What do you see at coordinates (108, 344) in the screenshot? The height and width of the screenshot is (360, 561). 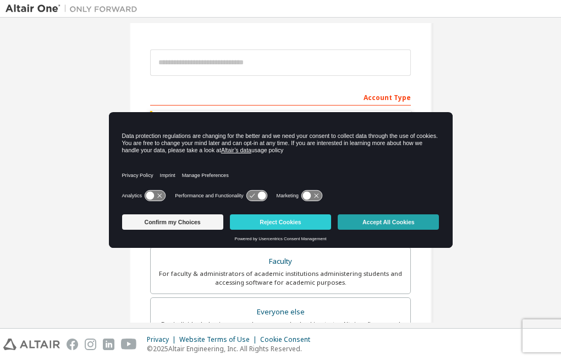 I see `img: linkedin.svg` at bounding box center [108, 344].